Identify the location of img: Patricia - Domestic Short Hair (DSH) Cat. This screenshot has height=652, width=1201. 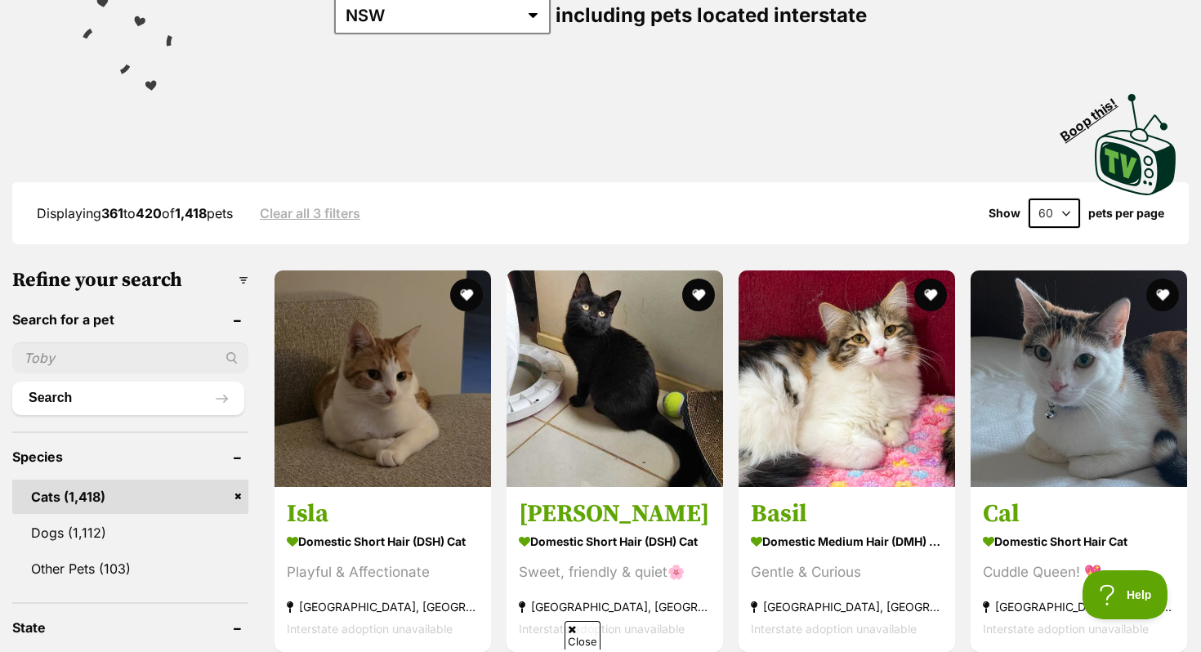
(615, 378).